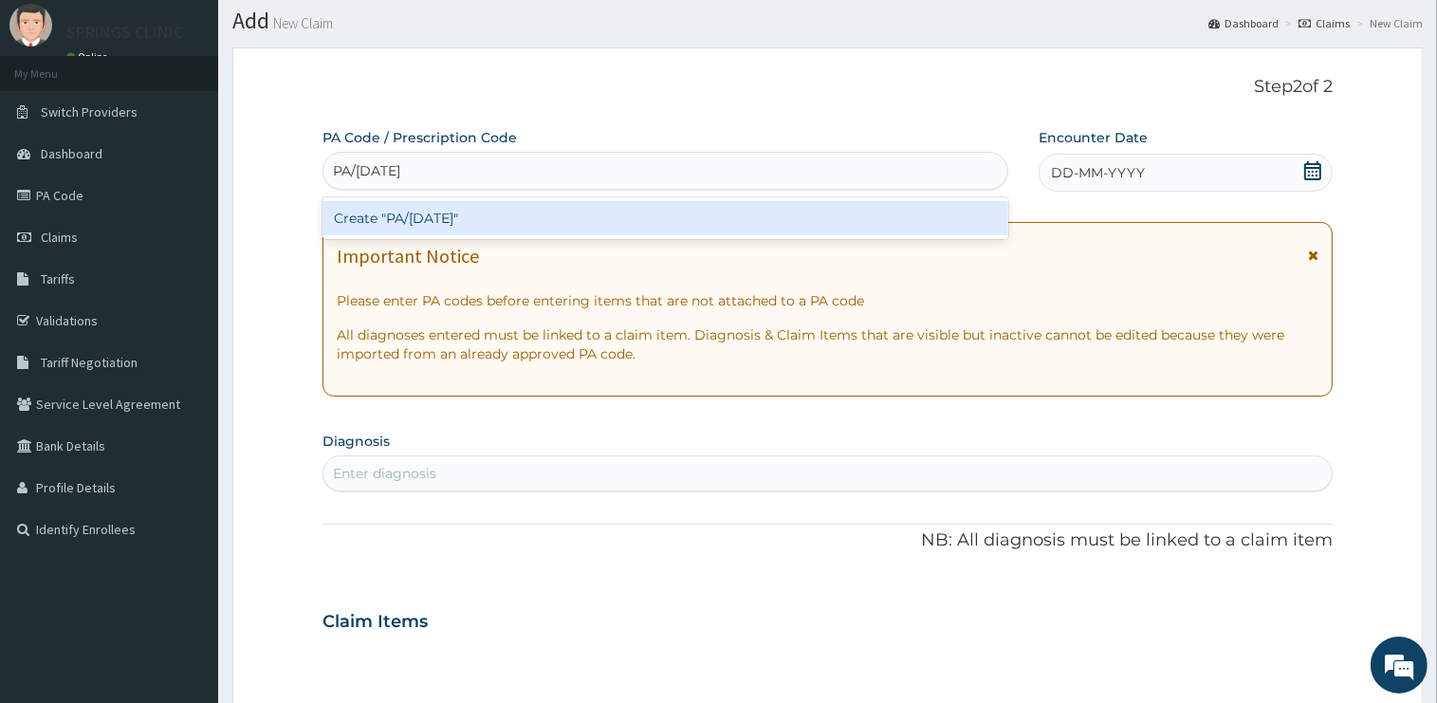 The height and width of the screenshot is (703, 1437). Describe the element at coordinates (419, 137) in the screenshot. I see `label: PA Code / Prescription Code` at that location.